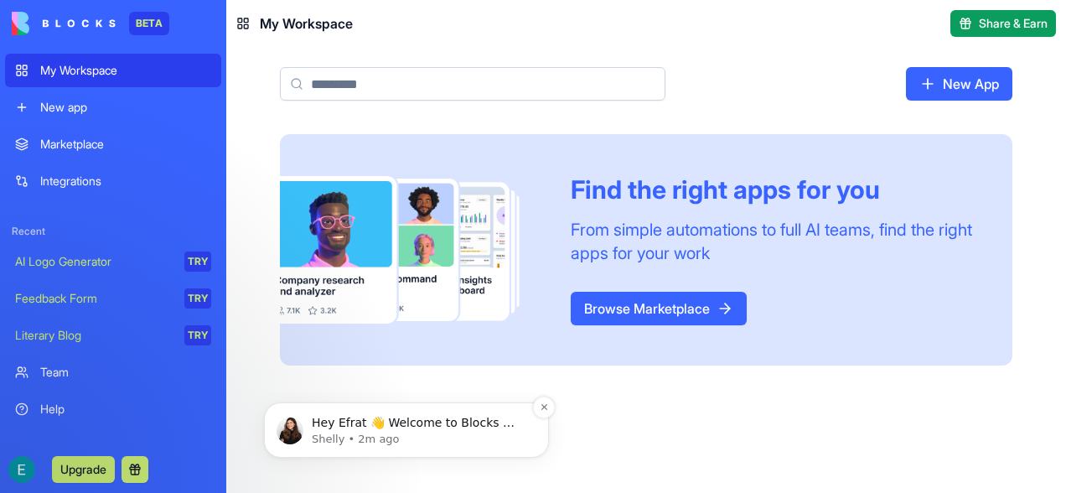  I want to click on div: Give feedback, so click(126, 446).